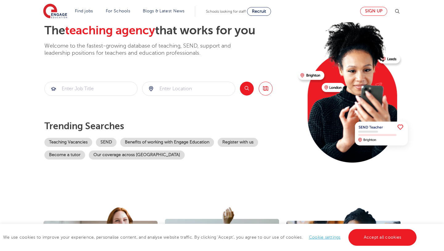 This screenshot has height=251, width=444. Describe the element at coordinates (247, 88) in the screenshot. I see `button: Search` at that location.